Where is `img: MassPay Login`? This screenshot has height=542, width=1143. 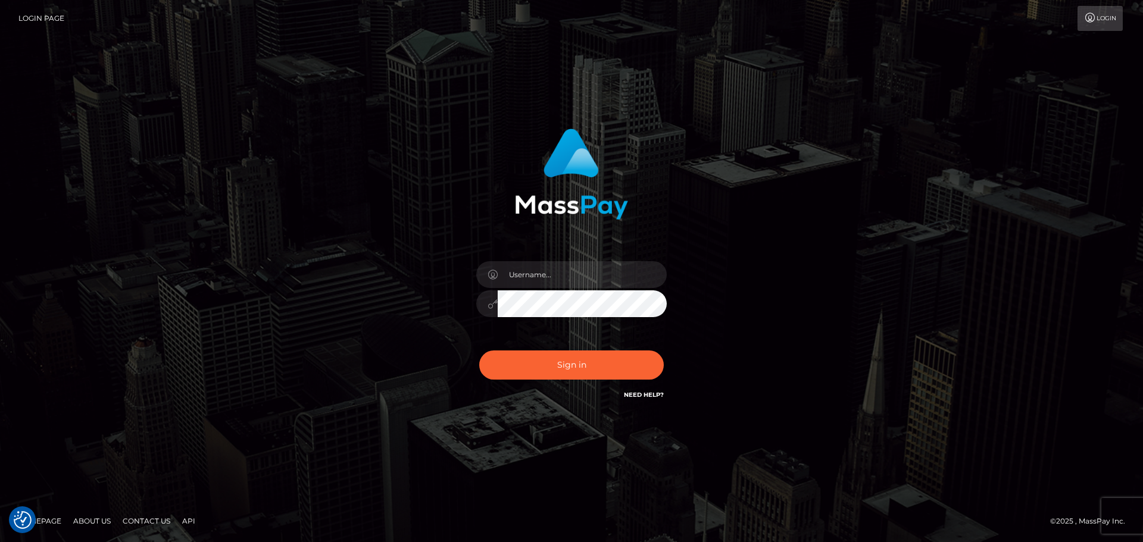 img: MassPay Login is located at coordinates (572, 174).